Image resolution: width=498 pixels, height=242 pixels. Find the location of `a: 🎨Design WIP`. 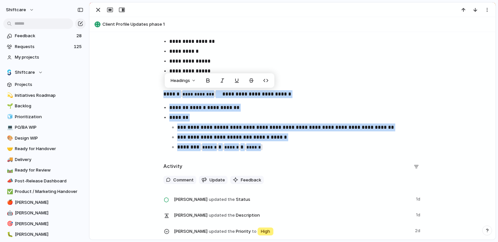

a: 🎨Design WIP is located at coordinates (44, 138).